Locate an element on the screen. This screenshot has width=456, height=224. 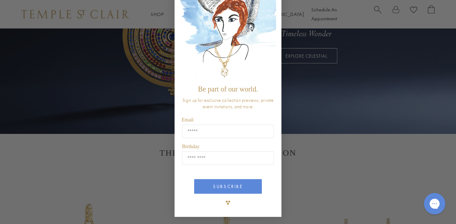
input: Email is located at coordinates (228, 131).